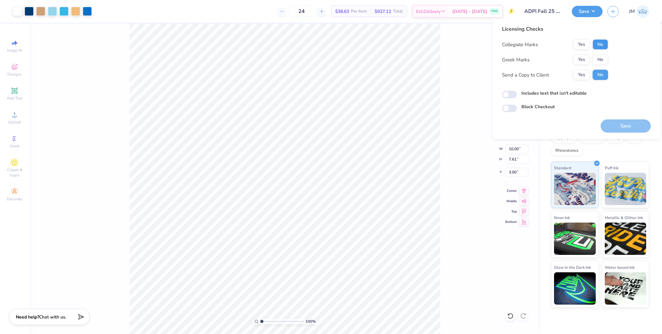 This screenshot has width=662, height=334. What do you see at coordinates (555, 29) in the screenshot?
I see `div: Licensing Checks` at bounding box center [555, 29].